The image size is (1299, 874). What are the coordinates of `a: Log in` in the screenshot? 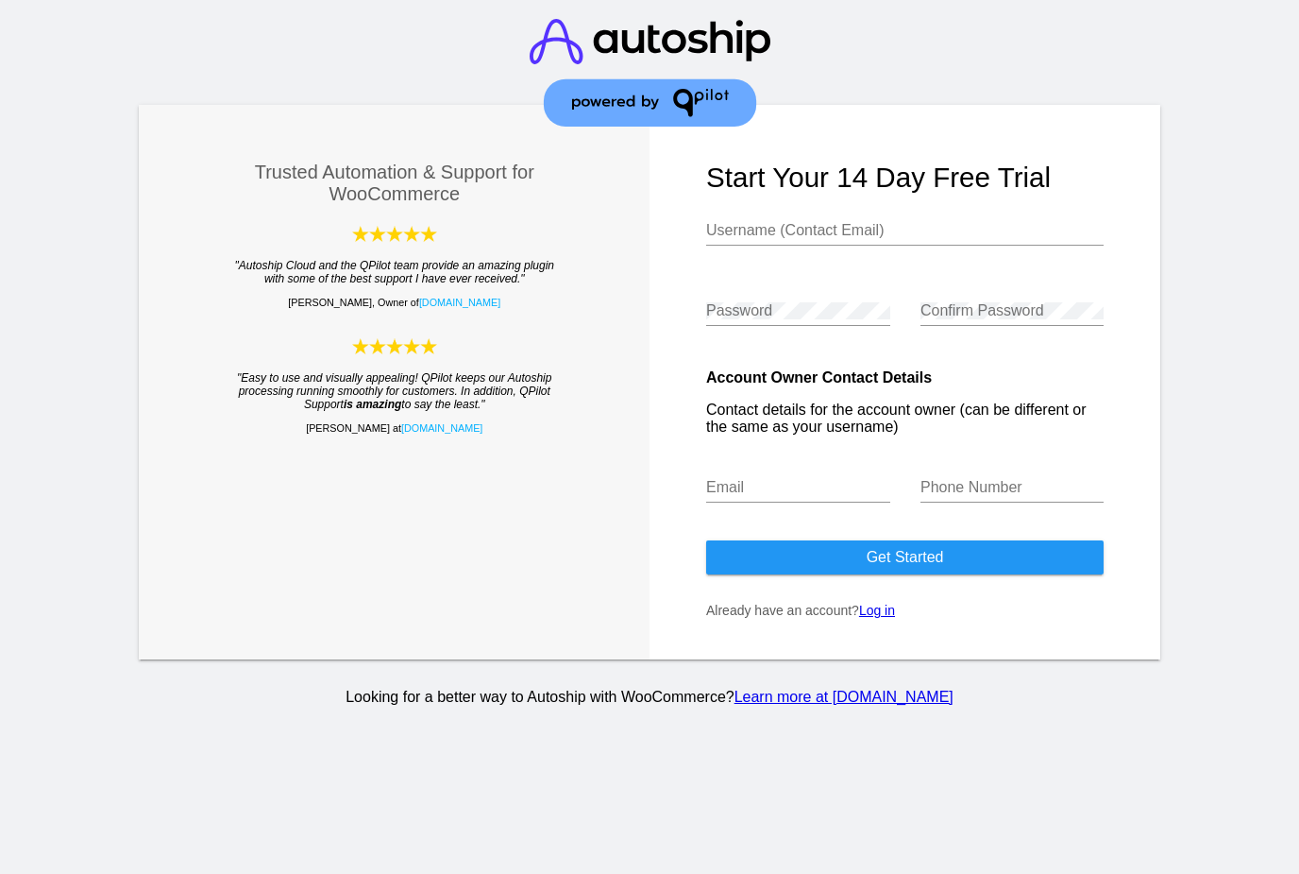 It's located at (877, 610).